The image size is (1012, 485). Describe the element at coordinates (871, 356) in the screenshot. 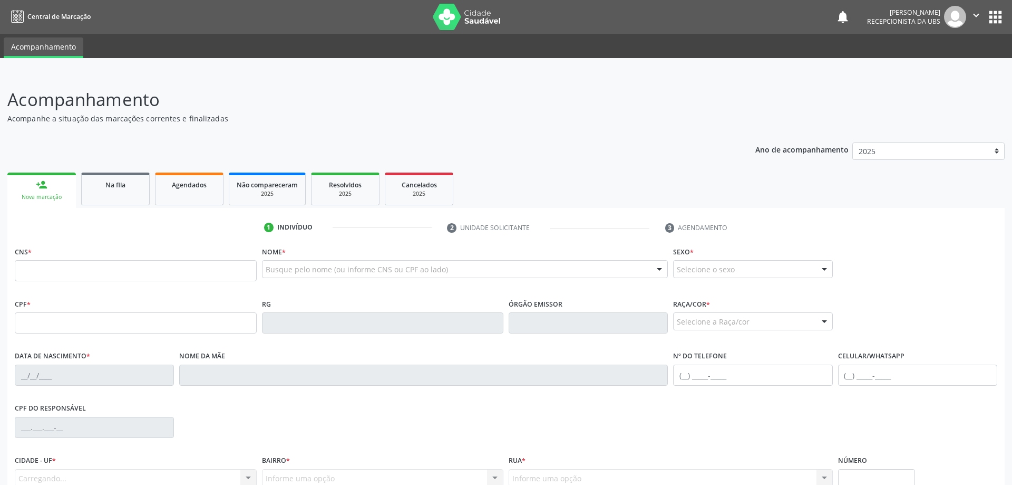

I see `label: Celular/WhatsApp` at that location.